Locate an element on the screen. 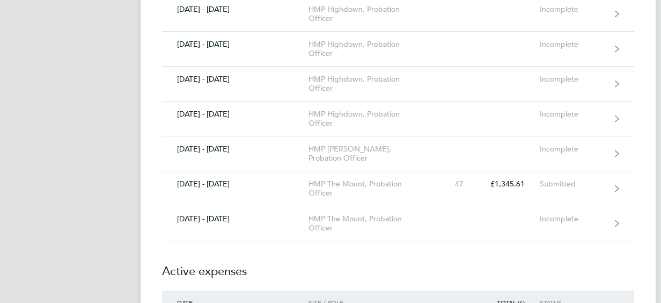 This screenshot has width=661, height=303. div: Submitted is located at coordinates (573, 184).